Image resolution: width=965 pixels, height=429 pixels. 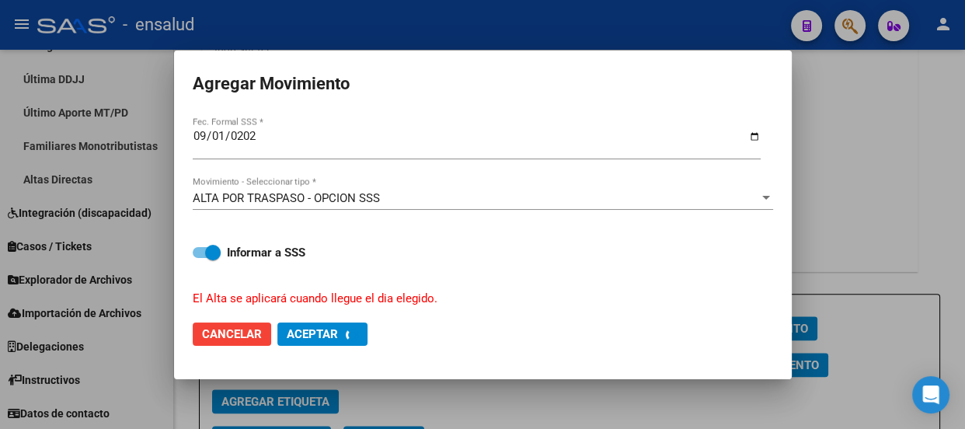 I want to click on span: Cancelar, so click(x=231, y=334).